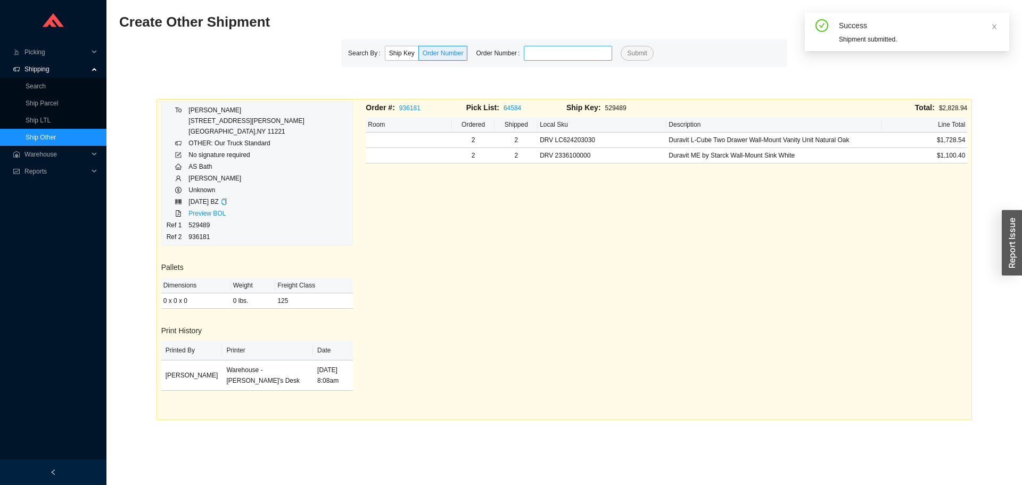 The height and width of the screenshot is (485, 1022). Describe the element at coordinates (919, 39) in the screenshot. I see `div: Shipment submitted.` at that location.